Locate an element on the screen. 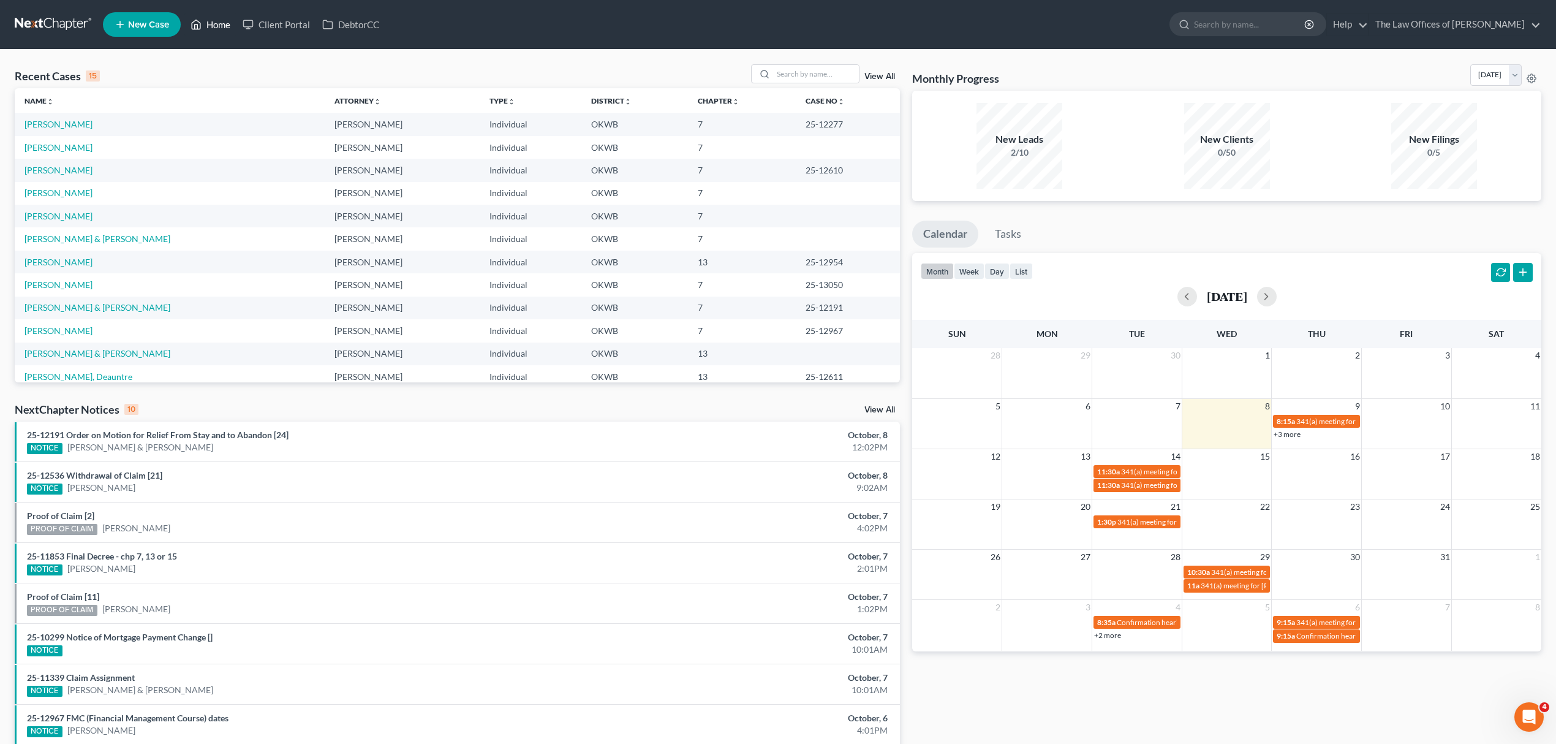 Image resolution: width=1556 pixels, height=744 pixels. td: 25-12954 is located at coordinates (848, 262).